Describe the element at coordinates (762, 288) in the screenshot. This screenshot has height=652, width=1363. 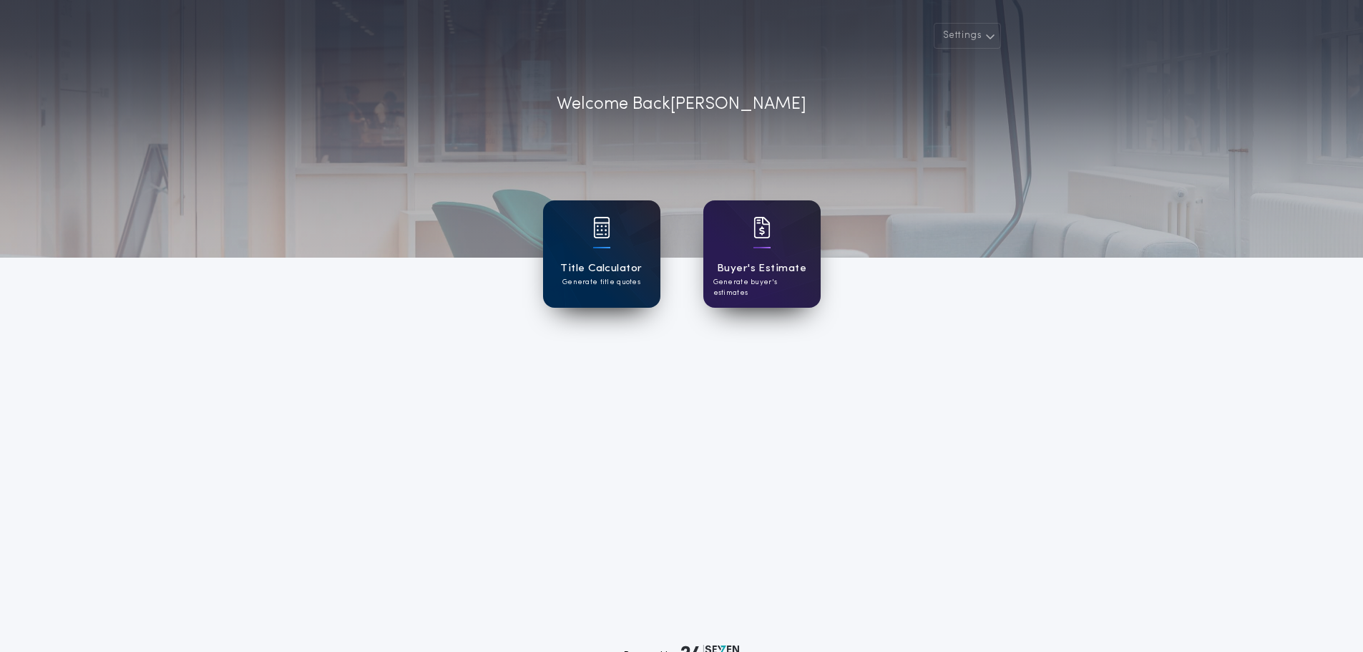
I see `p: Generate buyer's estimates` at that location.